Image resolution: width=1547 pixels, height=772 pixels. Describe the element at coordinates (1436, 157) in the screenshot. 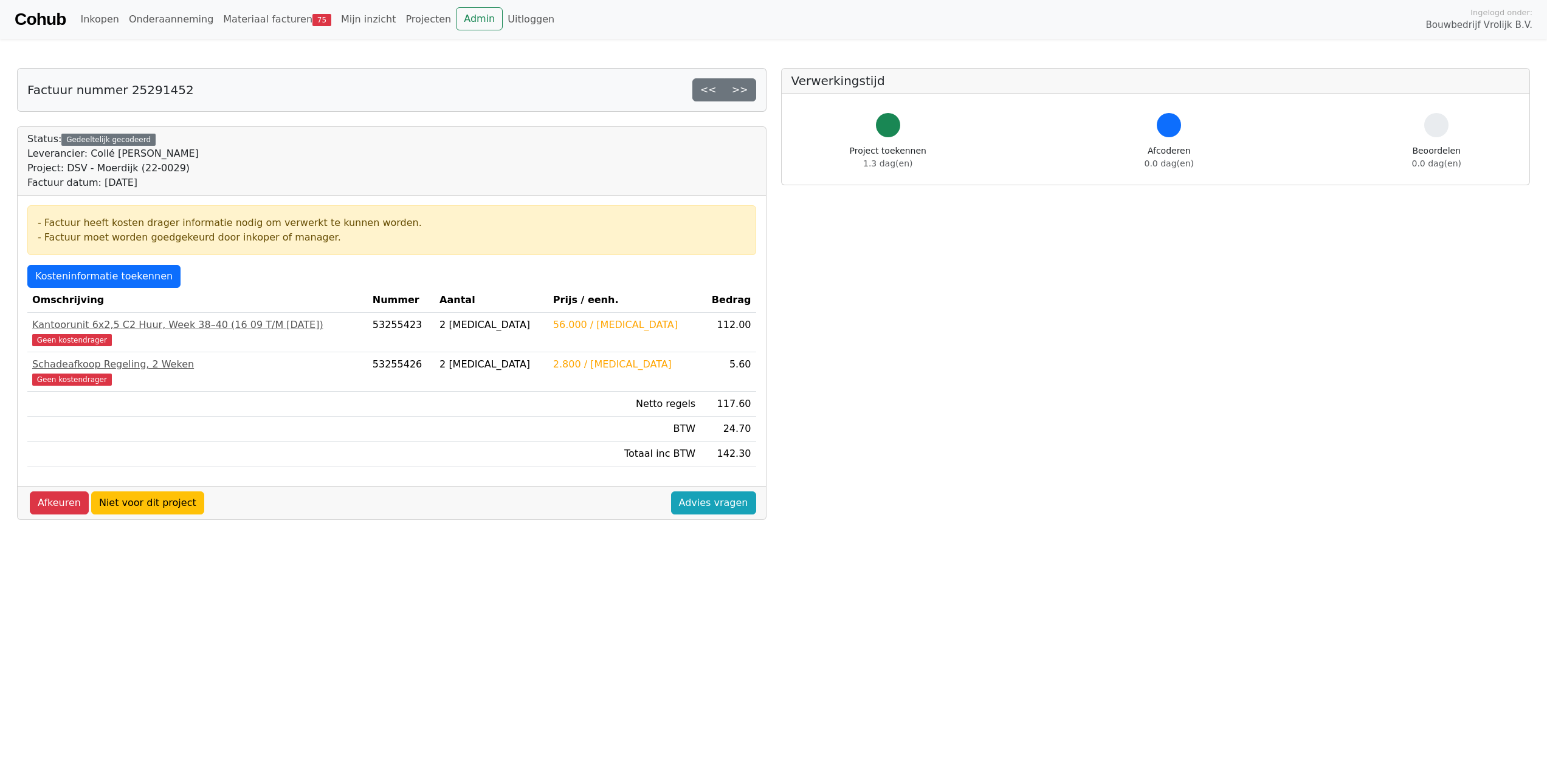

I see `div: Beoordelen` at that location.